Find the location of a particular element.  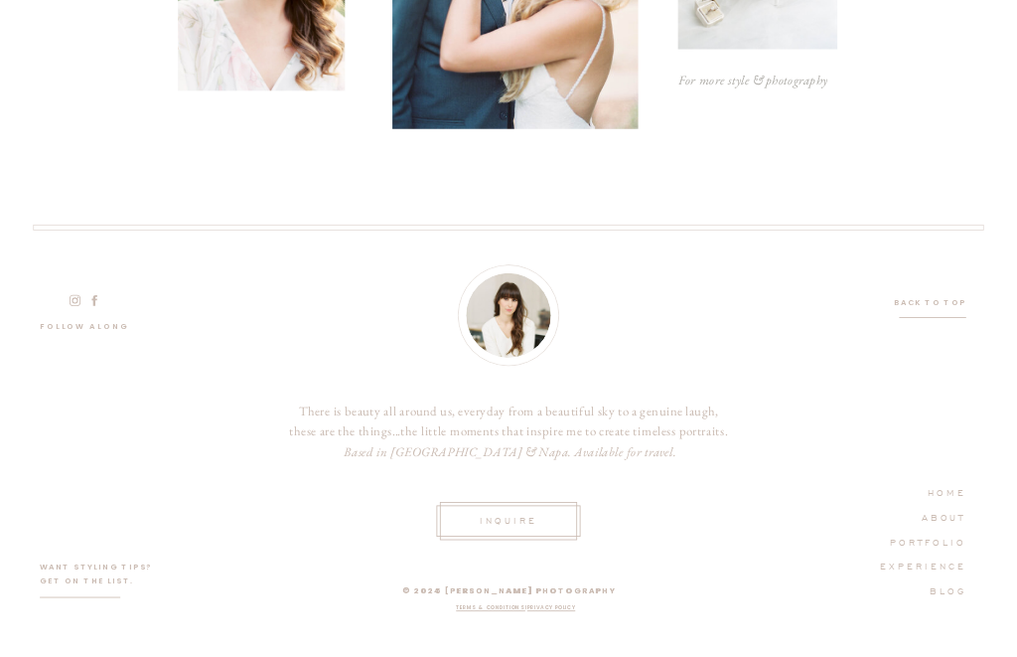

a: BLog is located at coordinates (929, 589).